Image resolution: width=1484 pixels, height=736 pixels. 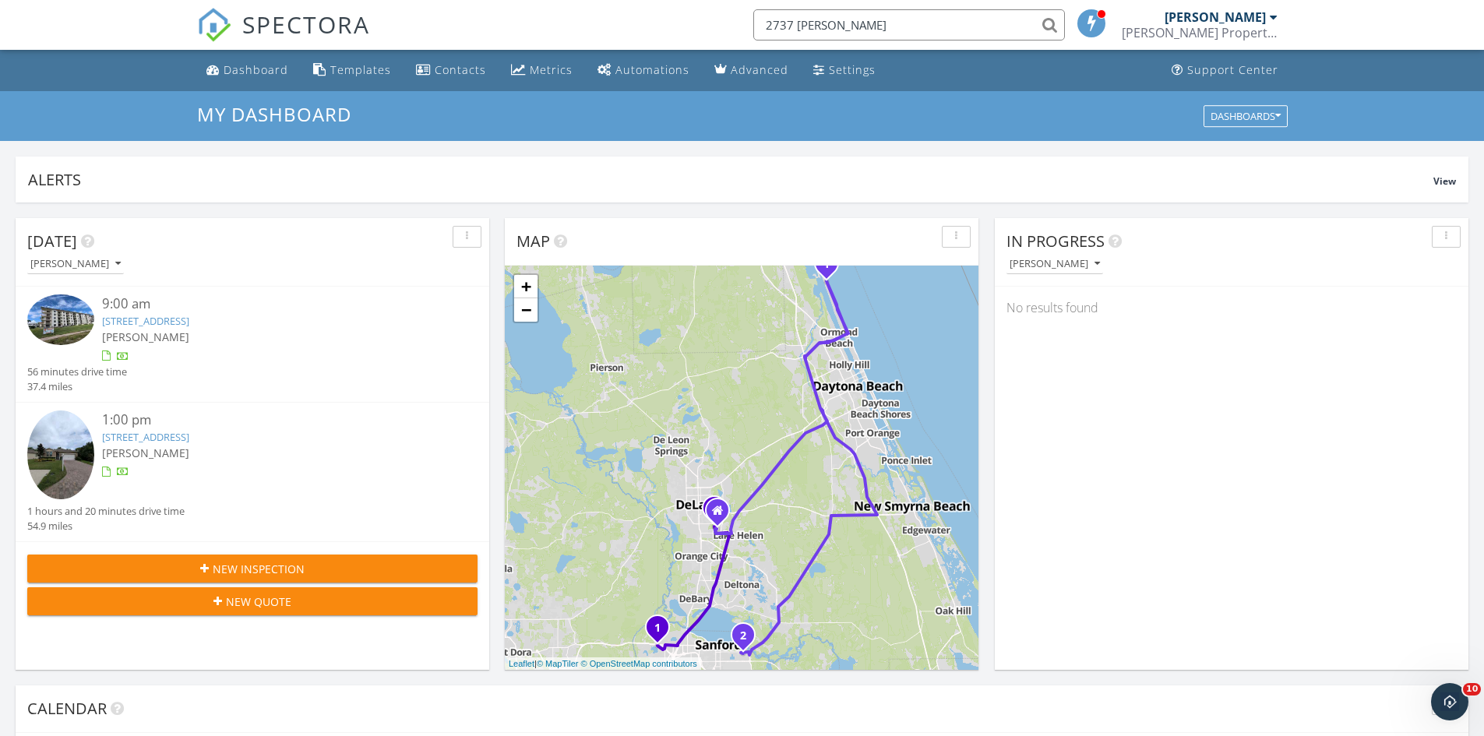 What do you see at coordinates (259, 569) in the screenshot?
I see `span: New Inspection` at bounding box center [259, 569].